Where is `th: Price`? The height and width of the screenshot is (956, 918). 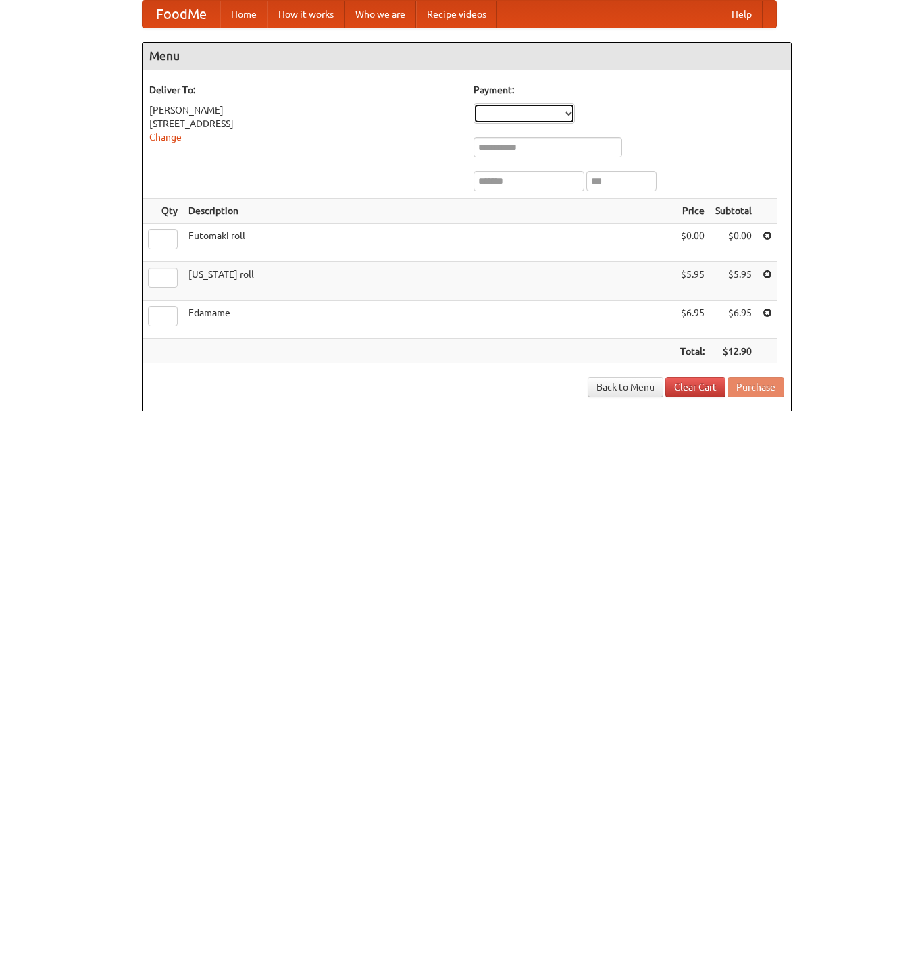 th: Price is located at coordinates (692, 211).